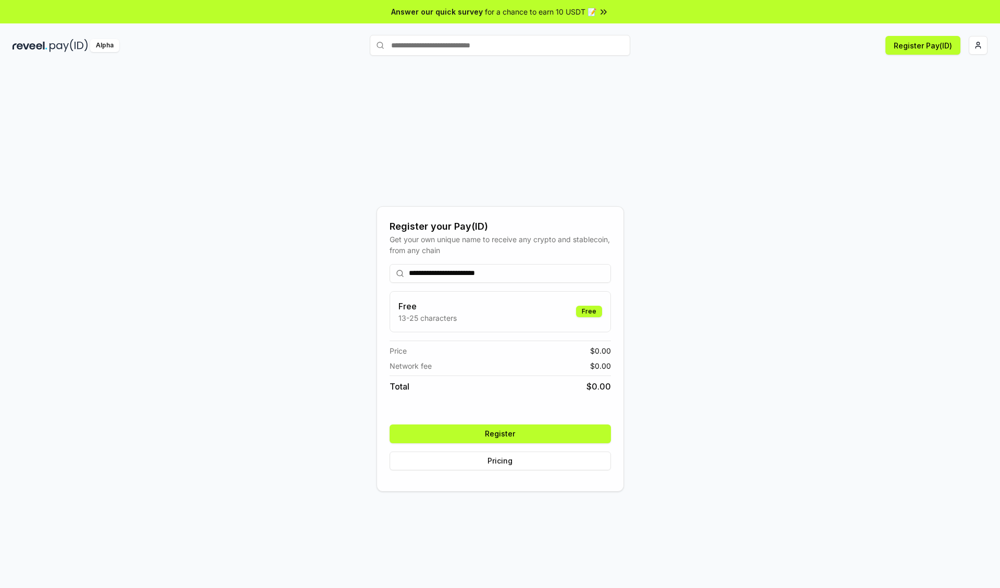  What do you see at coordinates (500, 226) in the screenshot?
I see `div: Register your Pay(ID)` at bounding box center [500, 226].